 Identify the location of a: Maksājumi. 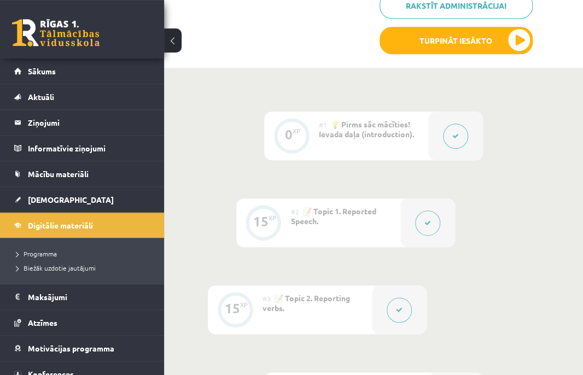
(82, 297).